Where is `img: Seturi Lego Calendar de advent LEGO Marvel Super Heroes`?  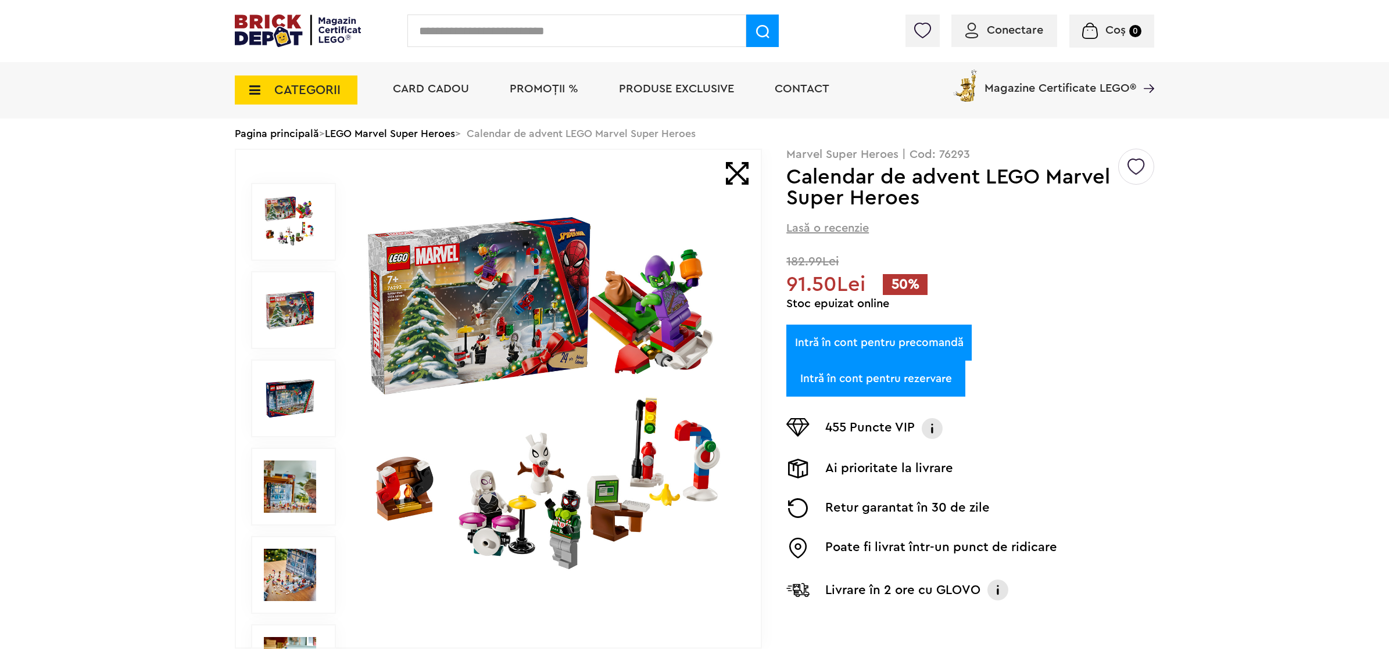 img: Seturi Lego Calendar de advent LEGO Marvel Super Heroes is located at coordinates (290, 487).